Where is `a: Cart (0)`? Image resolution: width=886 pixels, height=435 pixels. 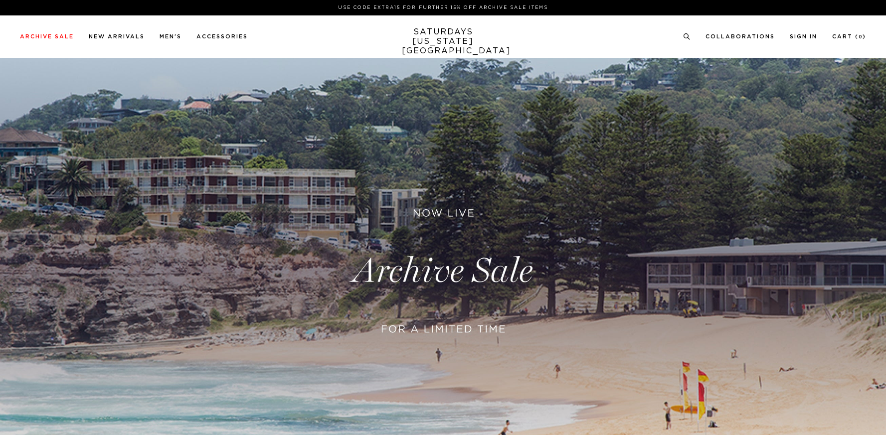 a: Cart (0) is located at coordinates (849, 36).